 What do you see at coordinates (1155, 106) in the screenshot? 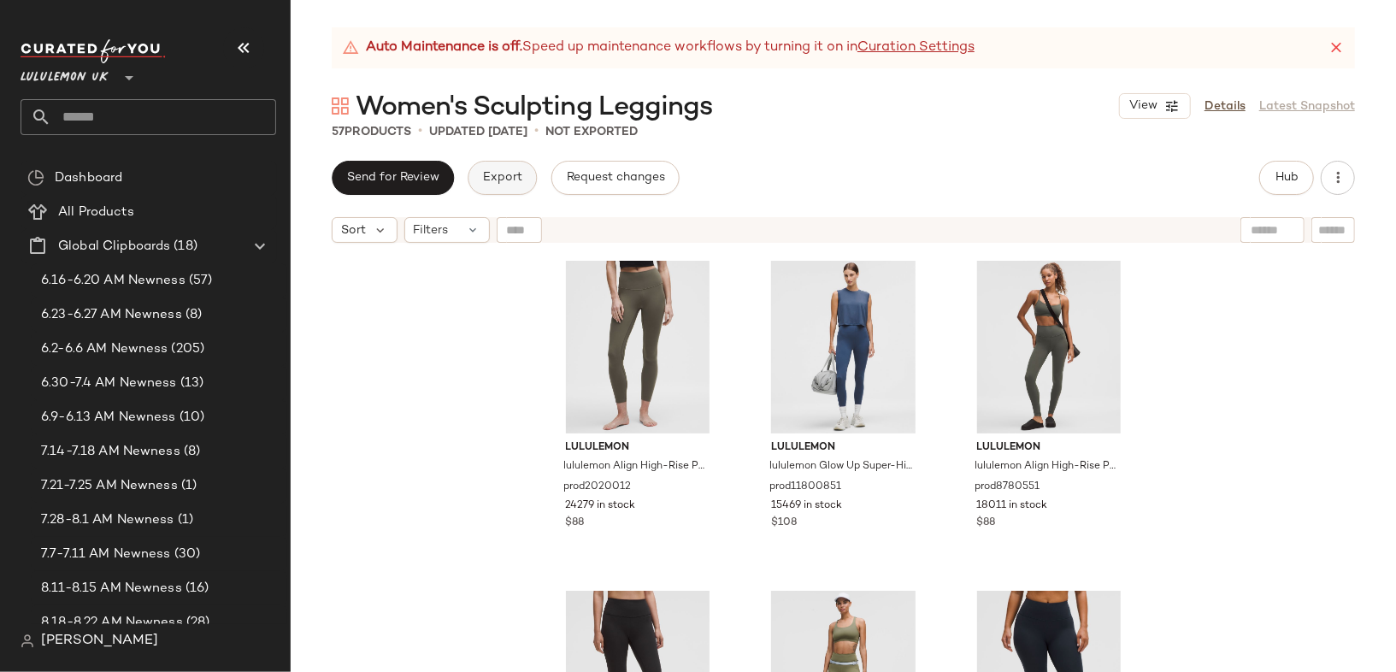
I see `button: View` at bounding box center [1155, 106].